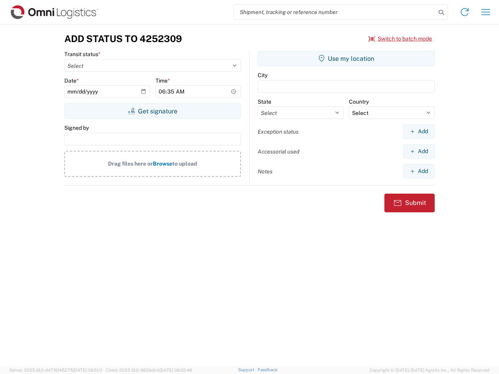 Image resolution: width=499 pixels, height=374 pixels. Describe the element at coordinates (263, 75) in the screenshot. I see `label: City` at that location.